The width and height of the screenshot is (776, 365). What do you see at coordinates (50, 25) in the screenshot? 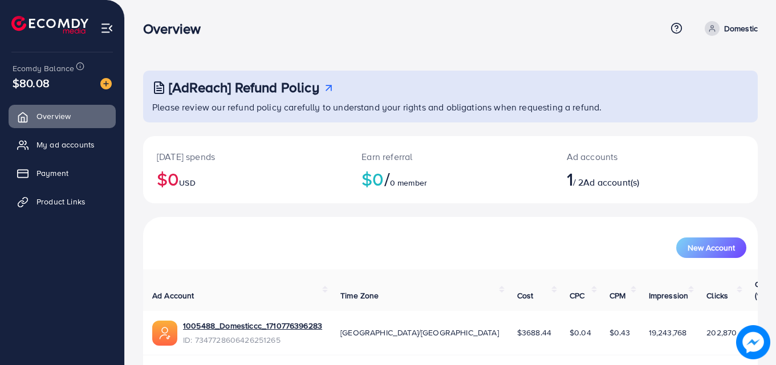
I see `a: logo` at bounding box center [50, 25].